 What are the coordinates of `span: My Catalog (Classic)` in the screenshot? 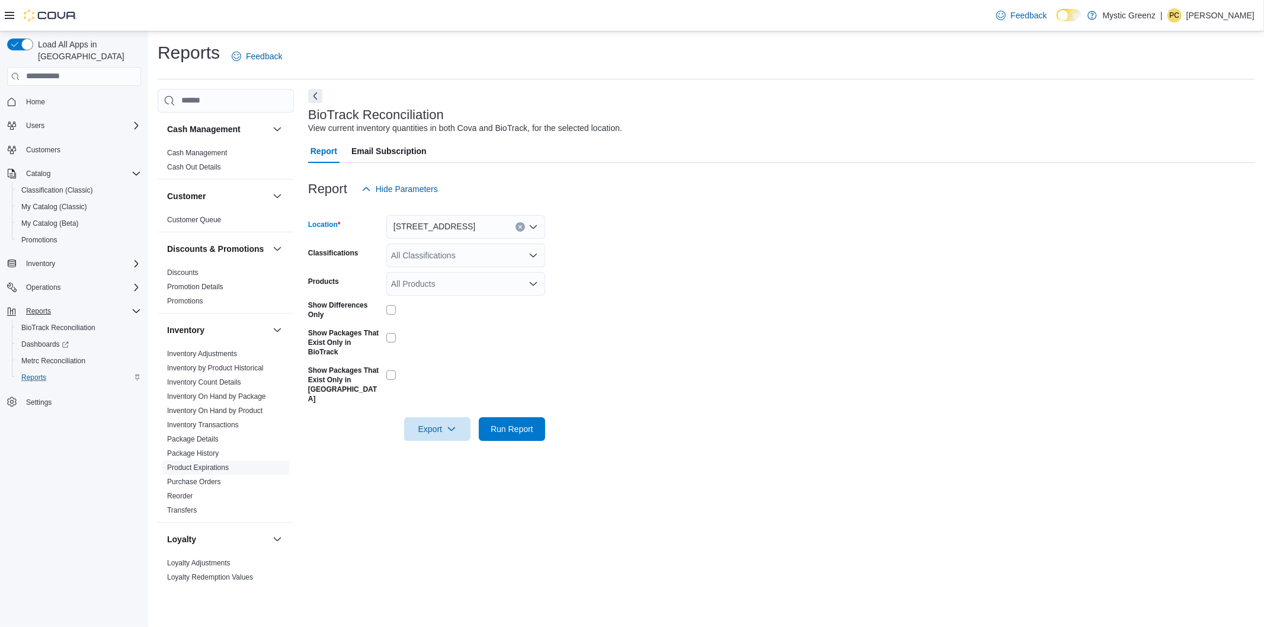 It's located at (79, 207).